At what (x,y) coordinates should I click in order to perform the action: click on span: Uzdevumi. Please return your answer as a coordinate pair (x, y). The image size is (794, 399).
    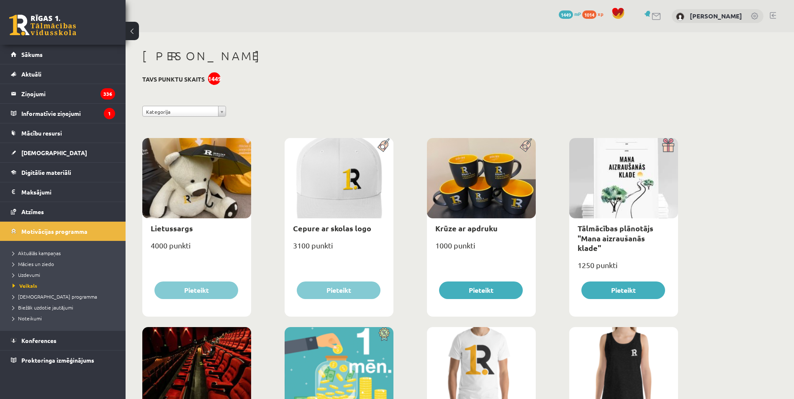
    Looking at the image, I should click on (26, 275).